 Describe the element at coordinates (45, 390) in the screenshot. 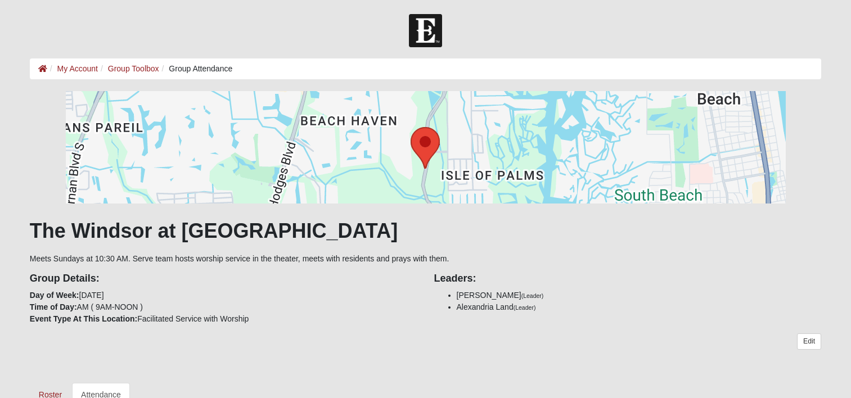

I see `a: Page Load Time: 1.39s` at that location.